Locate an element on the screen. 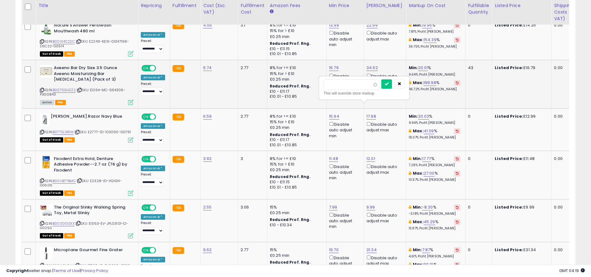  b: The Original Slinky Walking Spring Toy, Metal Slinky is located at coordinates (92, 211).